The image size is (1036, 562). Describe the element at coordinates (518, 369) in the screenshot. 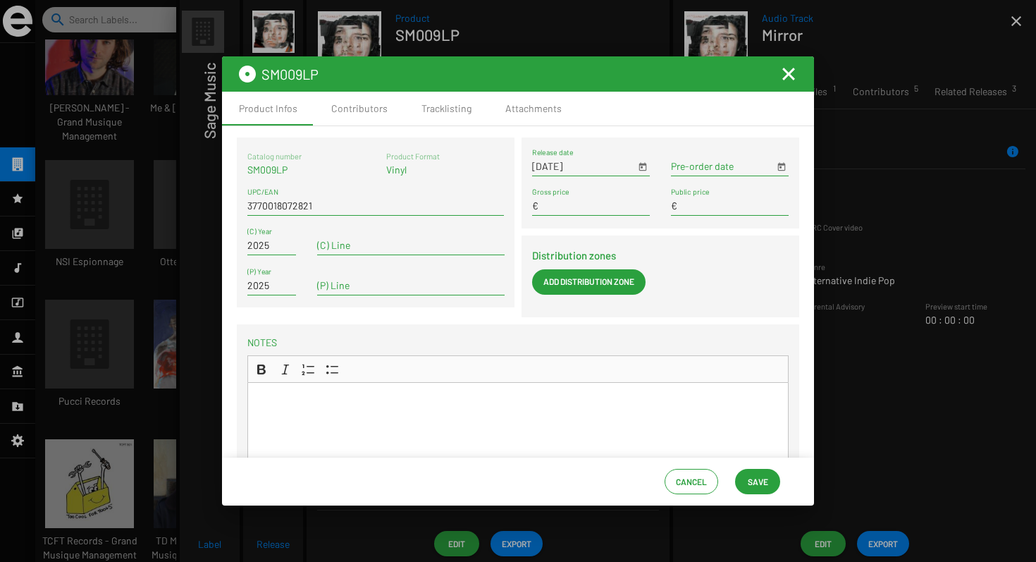

I see `div: Editor toolbar` at that location.